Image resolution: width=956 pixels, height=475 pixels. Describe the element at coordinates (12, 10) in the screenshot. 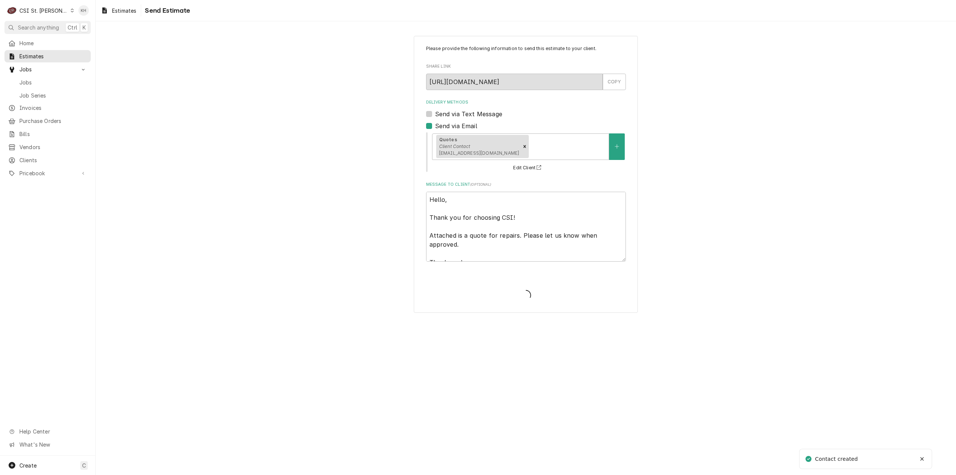

I see `div: CSI St. Louis's Avatar` at that location.